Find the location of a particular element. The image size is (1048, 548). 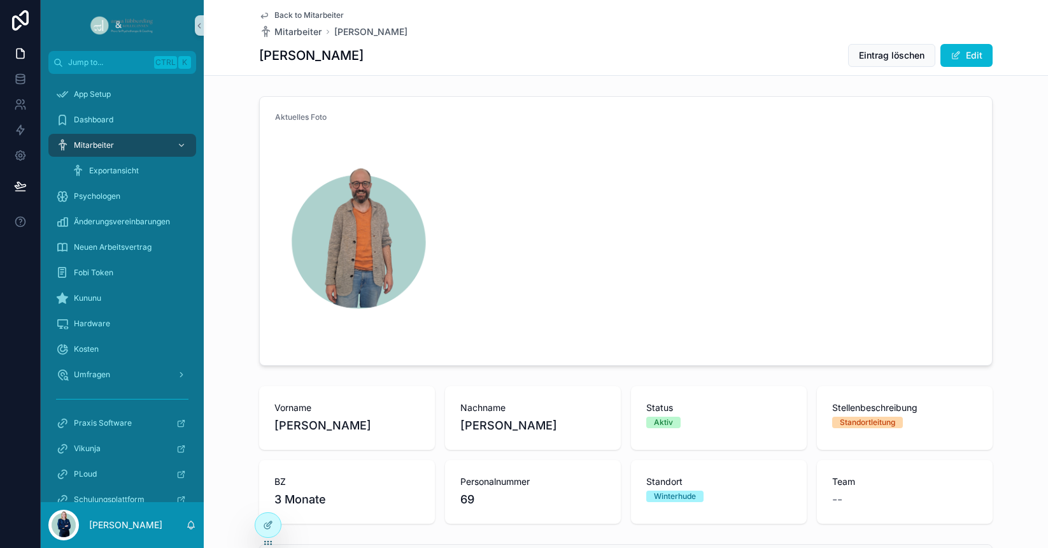

a: Exportansicht is located at coordinates (130, 171).